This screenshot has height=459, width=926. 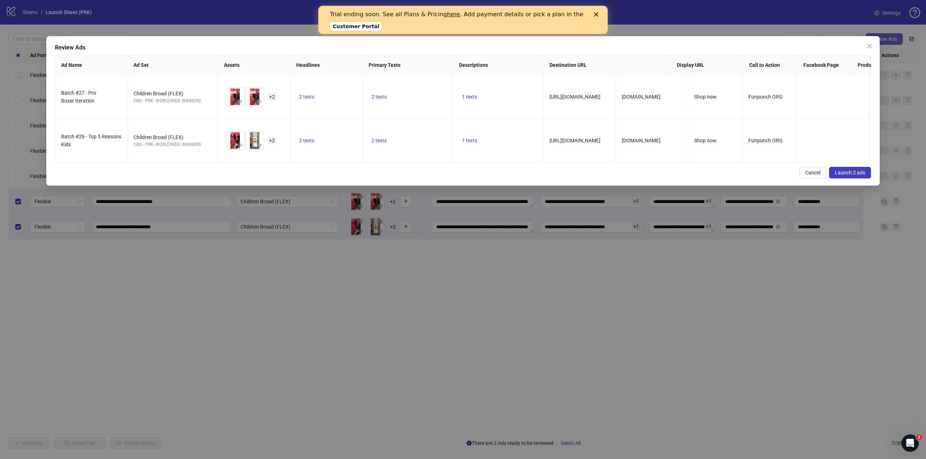 I want to click on th: Product Set ID, so click(x=888, y=65).